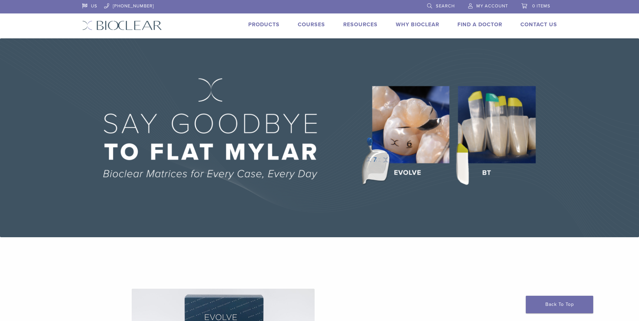 This screenshot has height=321, width=639. Describe the element at coordinates (541, 6) in the screenshot. I see `span: 0 items` at that location.